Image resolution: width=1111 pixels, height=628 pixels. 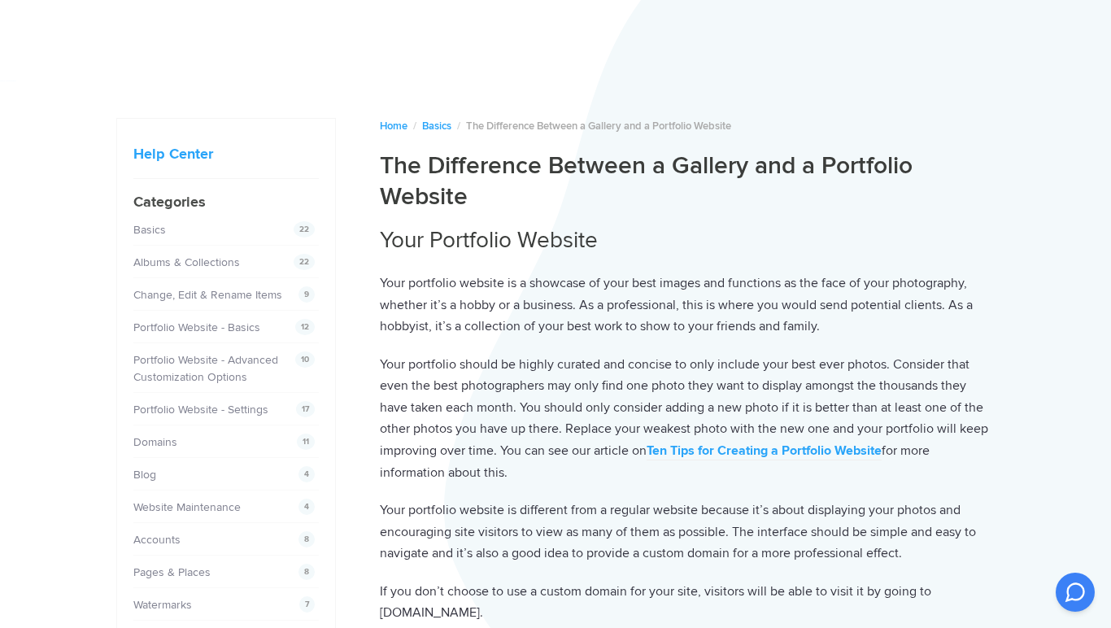 I want to click on h2: Your Portfolio Website, so click(x=687, y=240).